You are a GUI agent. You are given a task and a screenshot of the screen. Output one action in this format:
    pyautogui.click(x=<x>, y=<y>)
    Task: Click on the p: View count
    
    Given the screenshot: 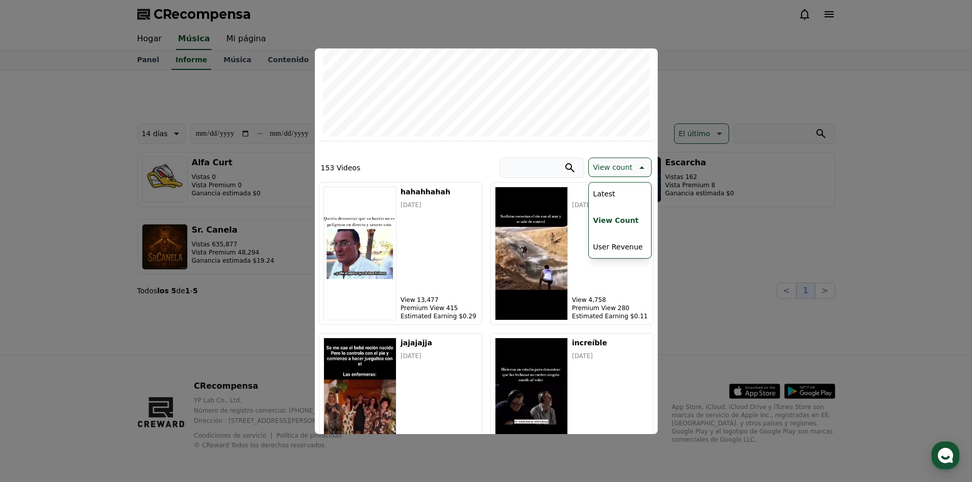 What is the action you would take?
    pyautogui.click(x=612, y=167)
    